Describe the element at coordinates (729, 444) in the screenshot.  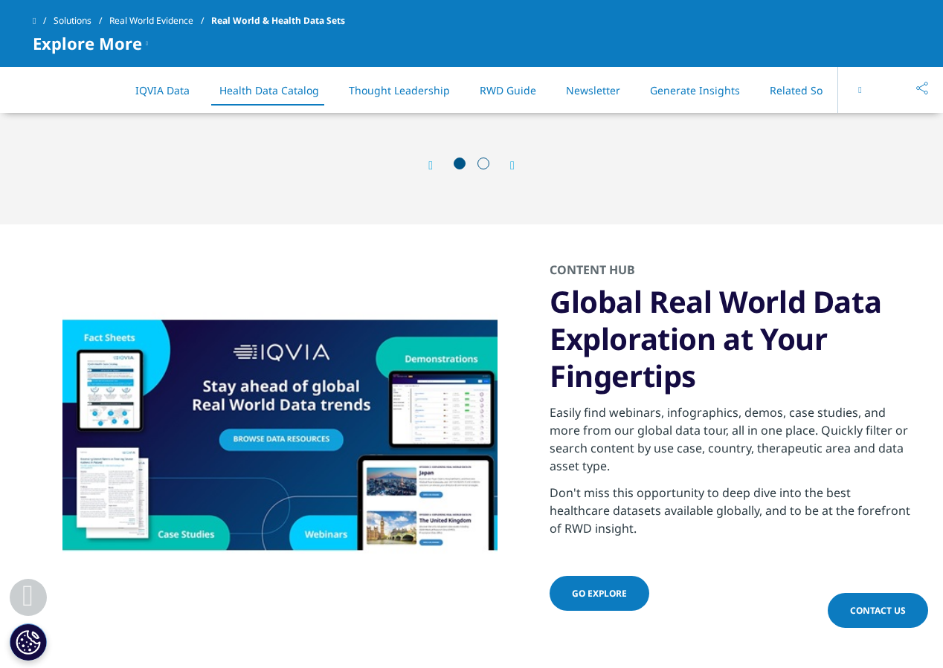
I see `p: Easily find webinars, infographics, demos, case studies, and more from our global data tour, all ...` at that location.